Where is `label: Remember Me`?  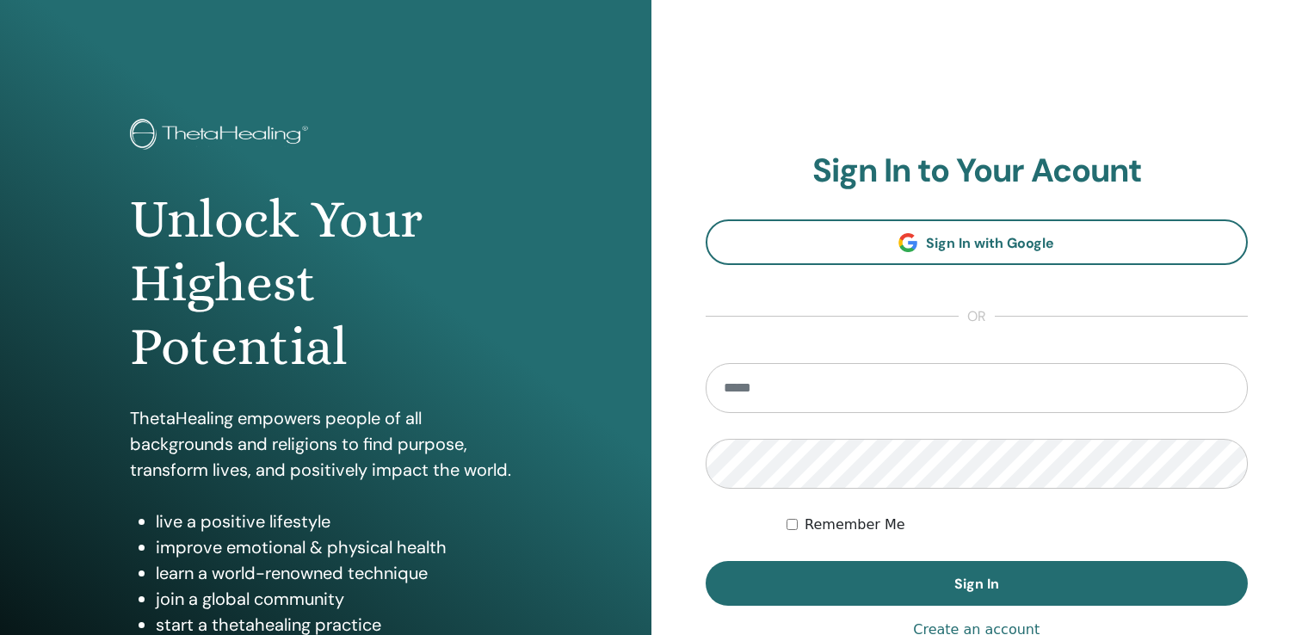 label: Remember Me is located at coordinates (855, 525).